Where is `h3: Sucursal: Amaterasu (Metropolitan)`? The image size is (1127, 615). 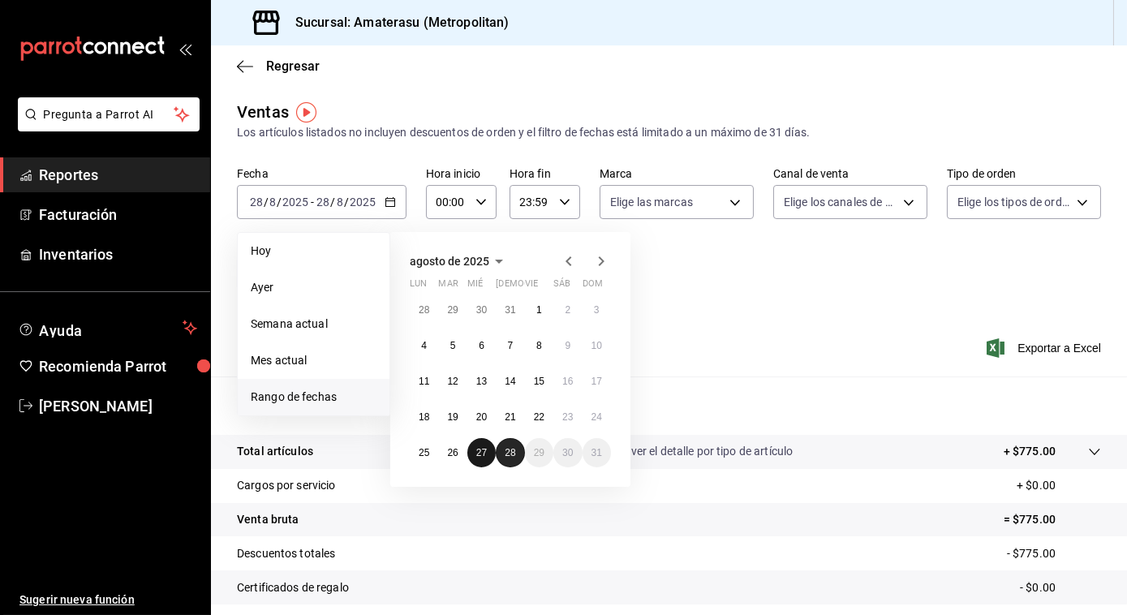
h3: Sucursal: Amaterasu (Metropolitan) is located at coordinates (395, 23).